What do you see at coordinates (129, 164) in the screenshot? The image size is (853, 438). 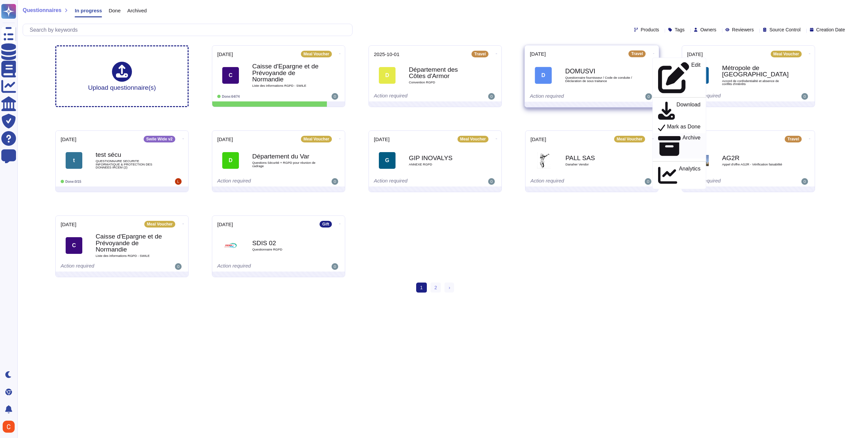 I see `span: QUESTIONNAIRE SECURITE INFORMATIQUE & PROTECTION DES DONNEES IRCEM (2)` at bounding box center [129, 164].